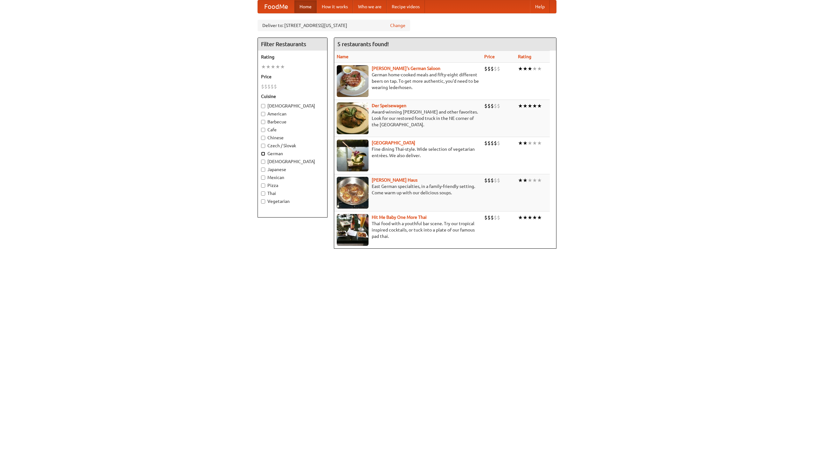 The image size is (814, 450). What do you see at coordinates (399, 217) in the screenshot?
I see `a: Hit Me Baby One More Thai` at bounding box center [399, 217].